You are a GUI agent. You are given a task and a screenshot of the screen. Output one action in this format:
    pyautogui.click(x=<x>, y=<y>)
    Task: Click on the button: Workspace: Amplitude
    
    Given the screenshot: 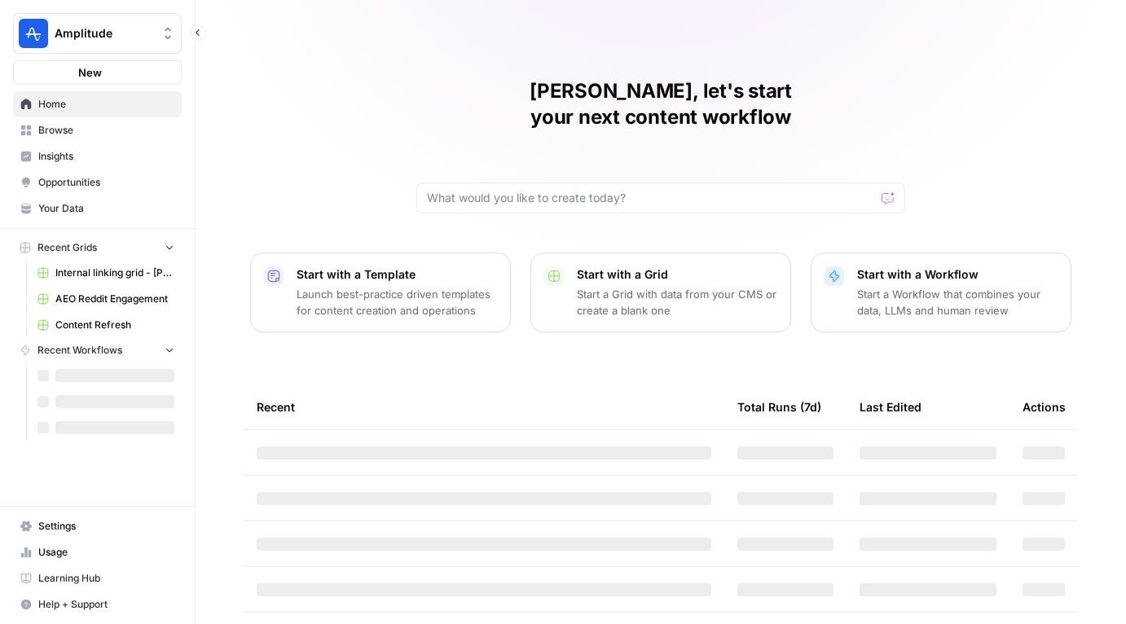 What is the action you would take?
    pyautogui.click(x=97, y=33)
    